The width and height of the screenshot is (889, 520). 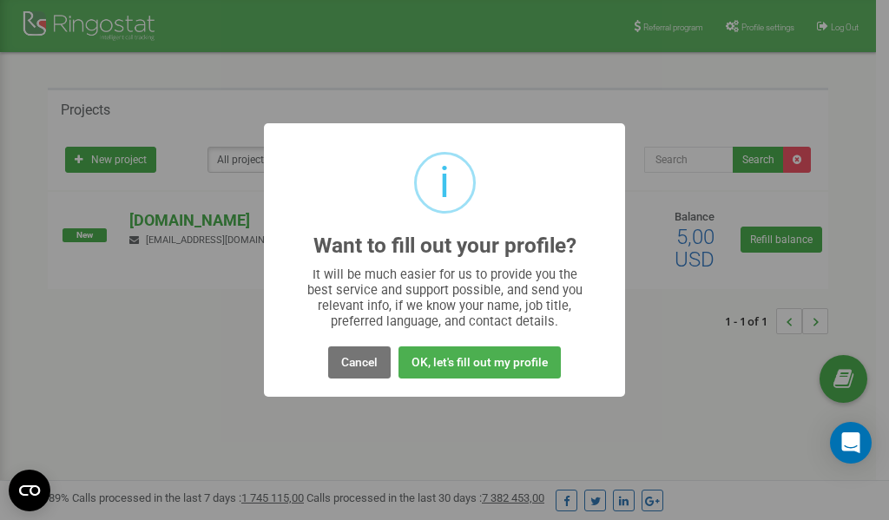 What do you see at coordinates (445, 298) in the screenshot?
I see `div: It will be much easier for us to provide you the best service and support possible, and send you ...` at bounding box center [445, 298].